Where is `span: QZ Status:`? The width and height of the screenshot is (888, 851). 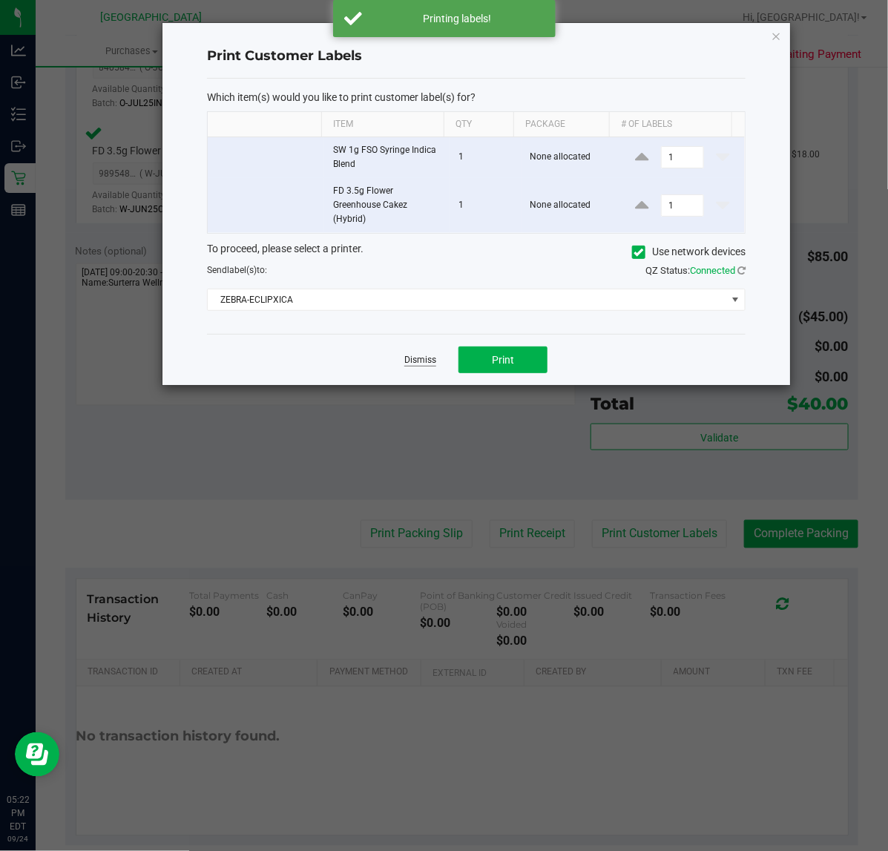 span: QZ Status: is located at coordinates (695, 270).